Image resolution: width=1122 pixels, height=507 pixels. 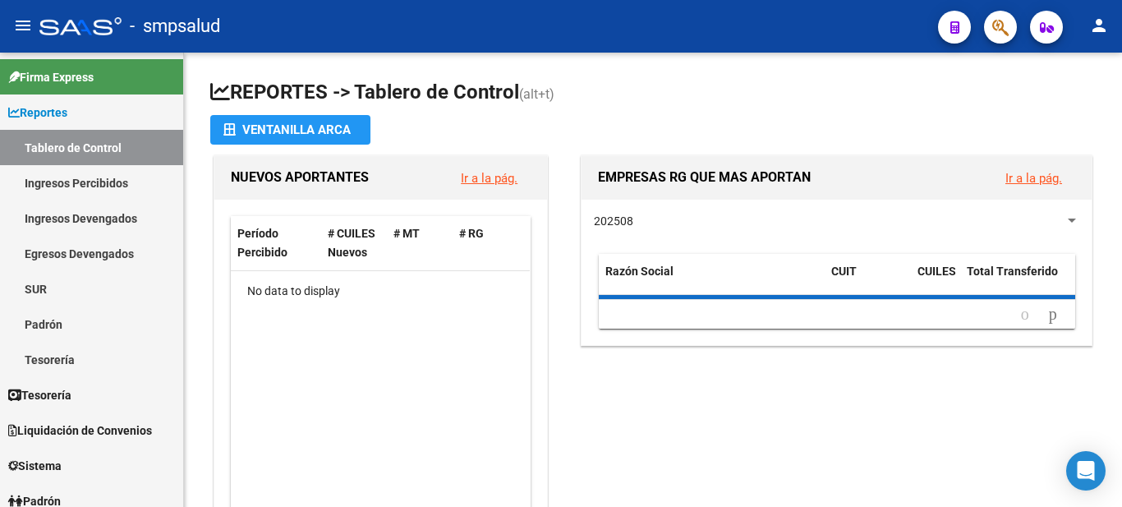 What do you see at coordinates (639, 271) in the screenshot?
I see `span: Razón Social` at bounding box center [639, 271].